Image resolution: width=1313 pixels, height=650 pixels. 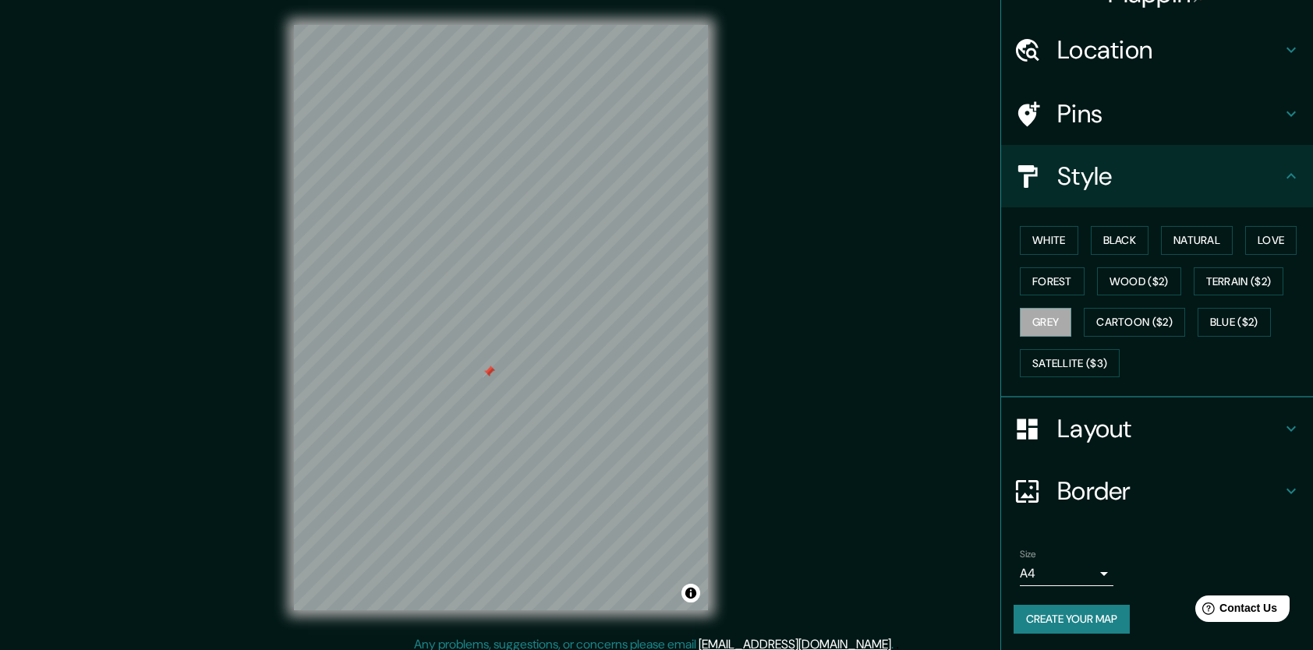 What do you see at coordinates (1157, 491) in the screenshot?
I see `div: Border` at bounding box center [1157, 491].